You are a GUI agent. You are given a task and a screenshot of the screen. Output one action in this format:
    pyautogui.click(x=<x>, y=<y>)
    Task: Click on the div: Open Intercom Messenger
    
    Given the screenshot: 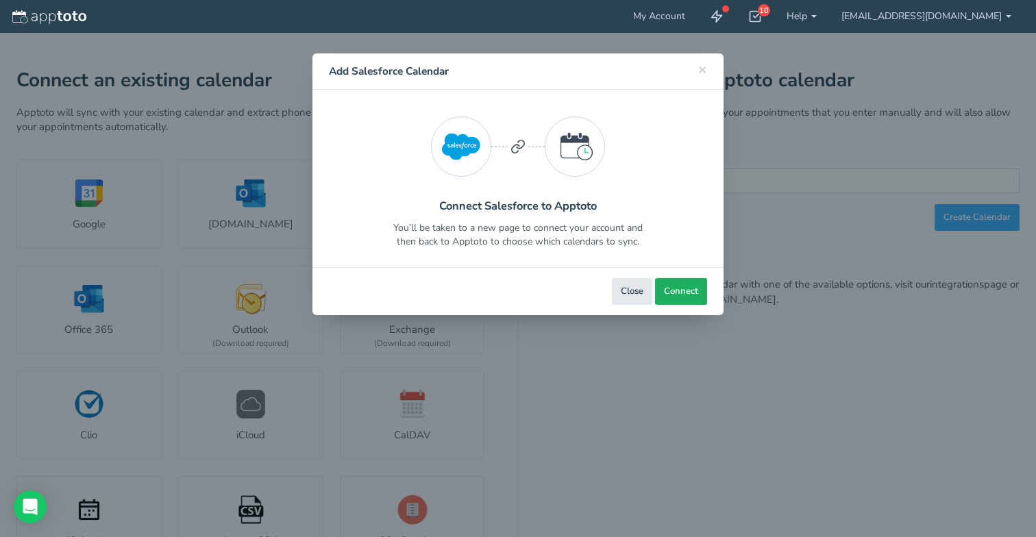 What is the action you would take?
    pyautogui.click(x=30, y=507)
    